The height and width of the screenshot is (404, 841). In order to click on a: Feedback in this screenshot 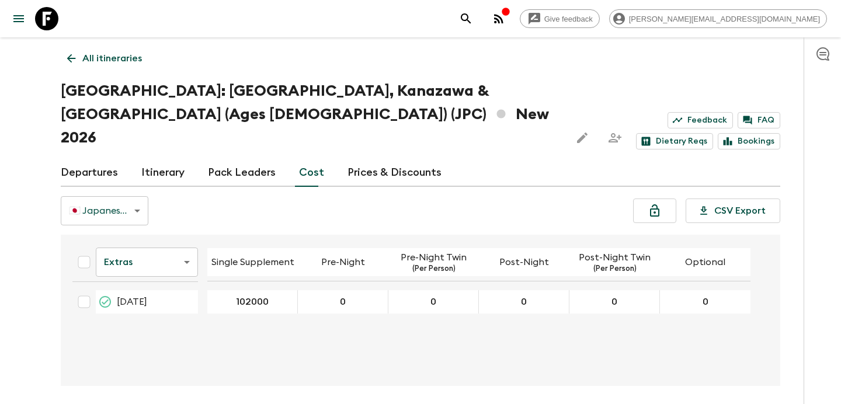, I will do `click(700, 120)`.